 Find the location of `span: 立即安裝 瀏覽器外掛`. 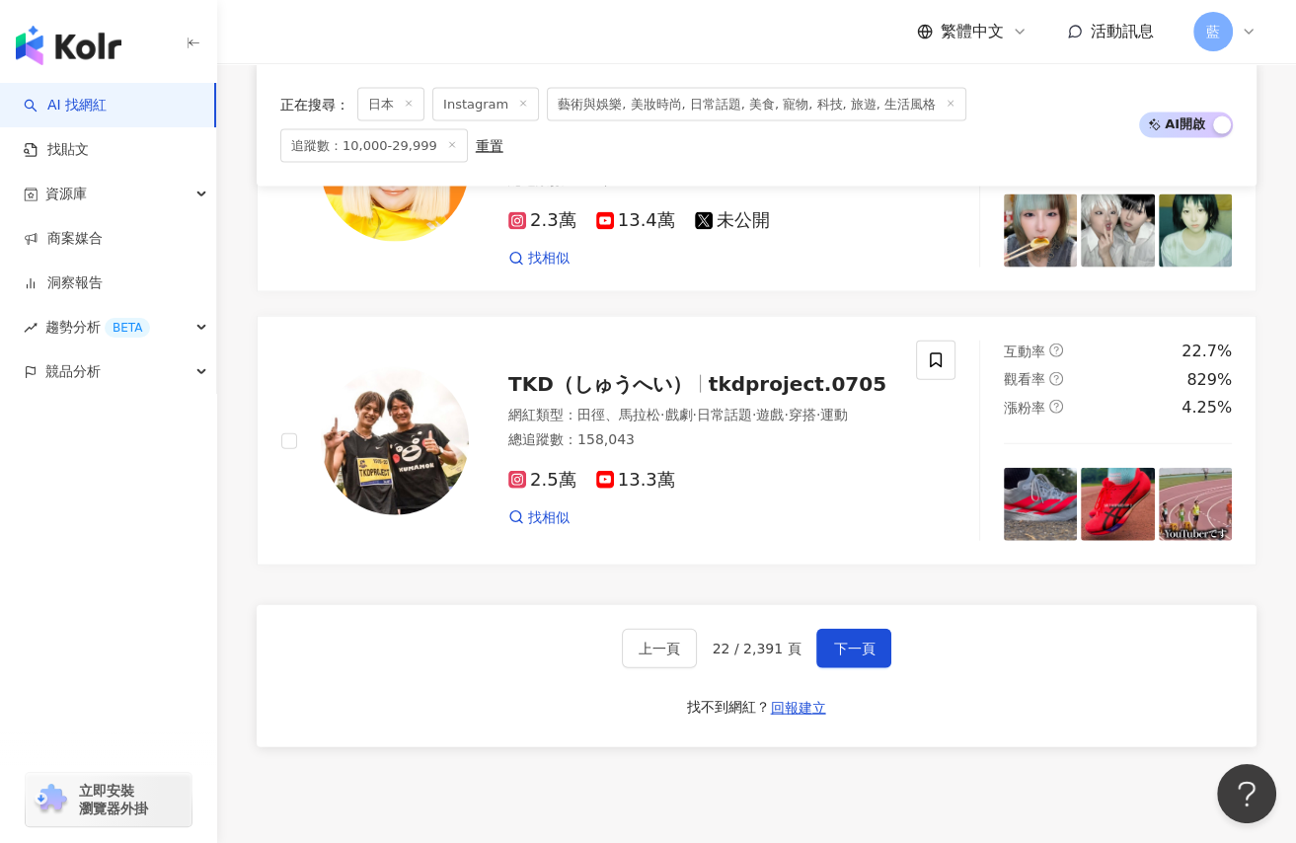

span: 立即安裝 瀏覽器外掛 is located at coordinates (113, 799).